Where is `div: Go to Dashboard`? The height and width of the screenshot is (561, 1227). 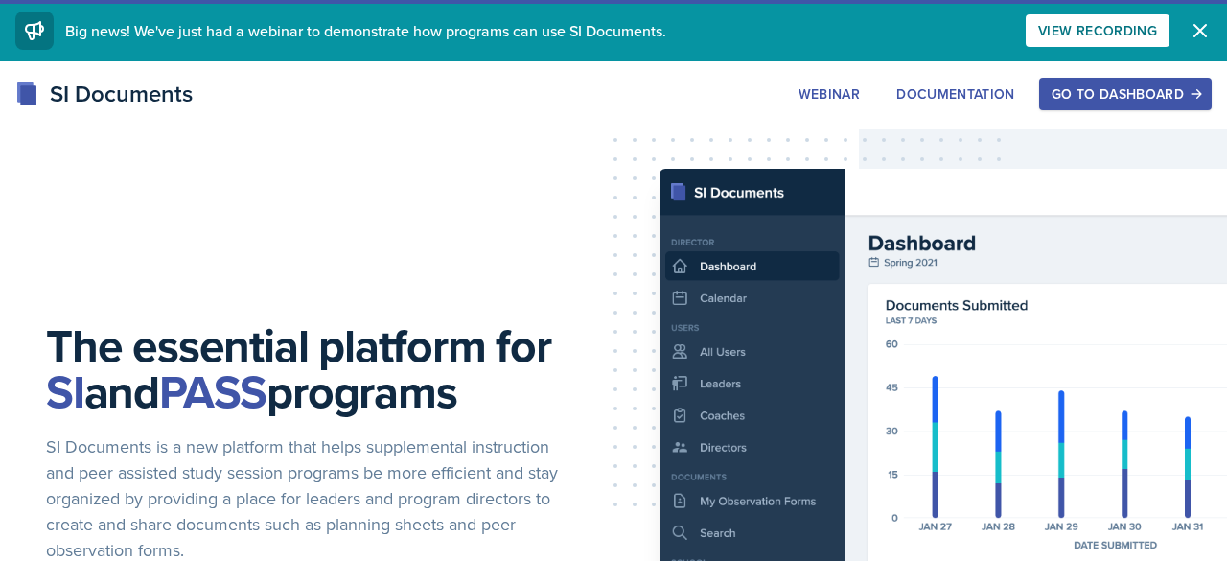
div: Go to Dashboard is located at coordinates (1125, 94).